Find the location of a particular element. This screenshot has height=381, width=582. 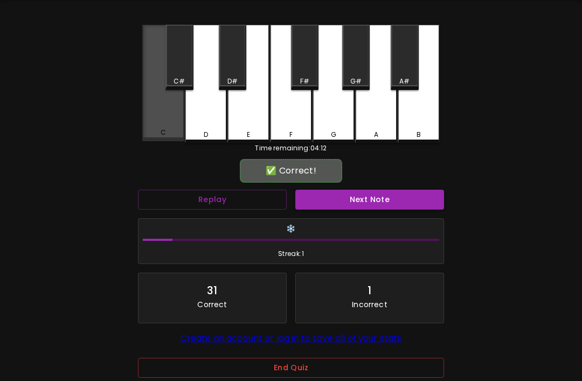

button: Next Note is located at coordinates (370, 200).